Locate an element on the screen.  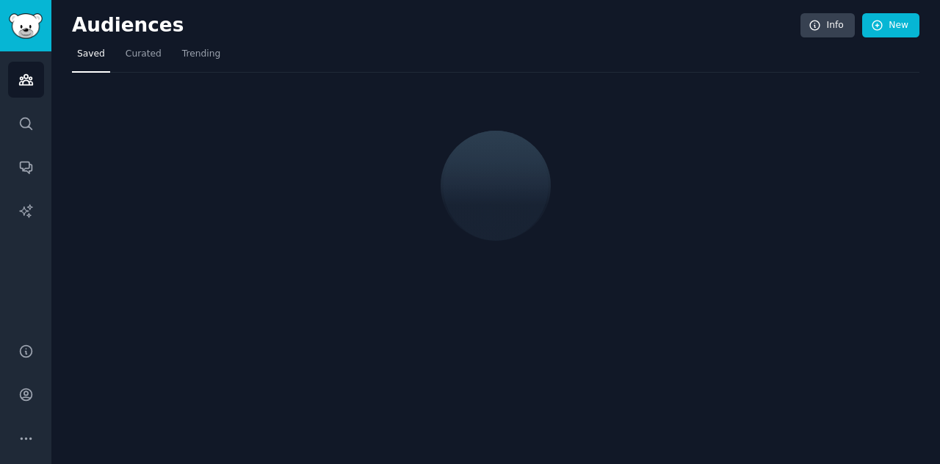
h2: Audiences is located at coordinates (436, 26).